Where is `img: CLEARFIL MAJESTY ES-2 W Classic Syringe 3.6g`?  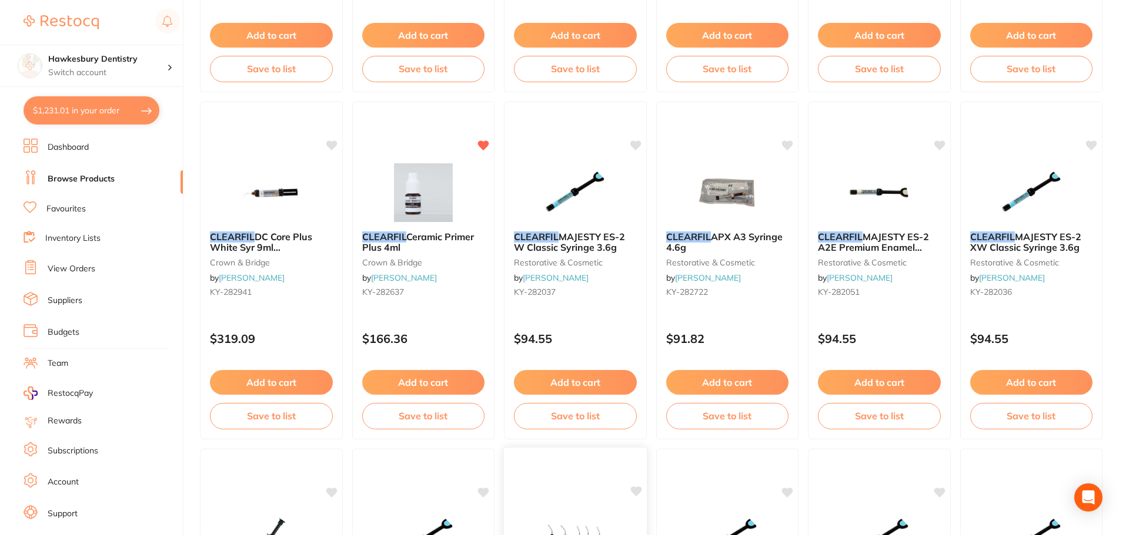 img: CLEARFIL MAJESTY ES-2 W Classic Syringe 3.6g is located at coordinates (575, 193).